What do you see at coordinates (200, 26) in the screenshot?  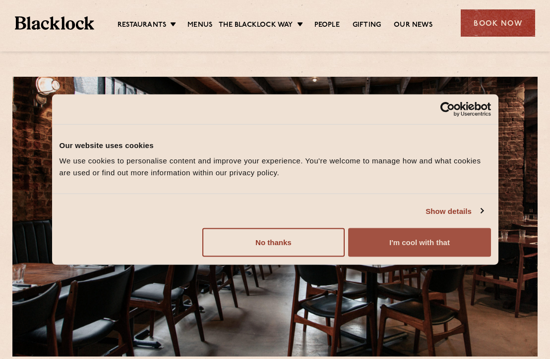 I see `a: Menus` at bounding box center [200, 26].